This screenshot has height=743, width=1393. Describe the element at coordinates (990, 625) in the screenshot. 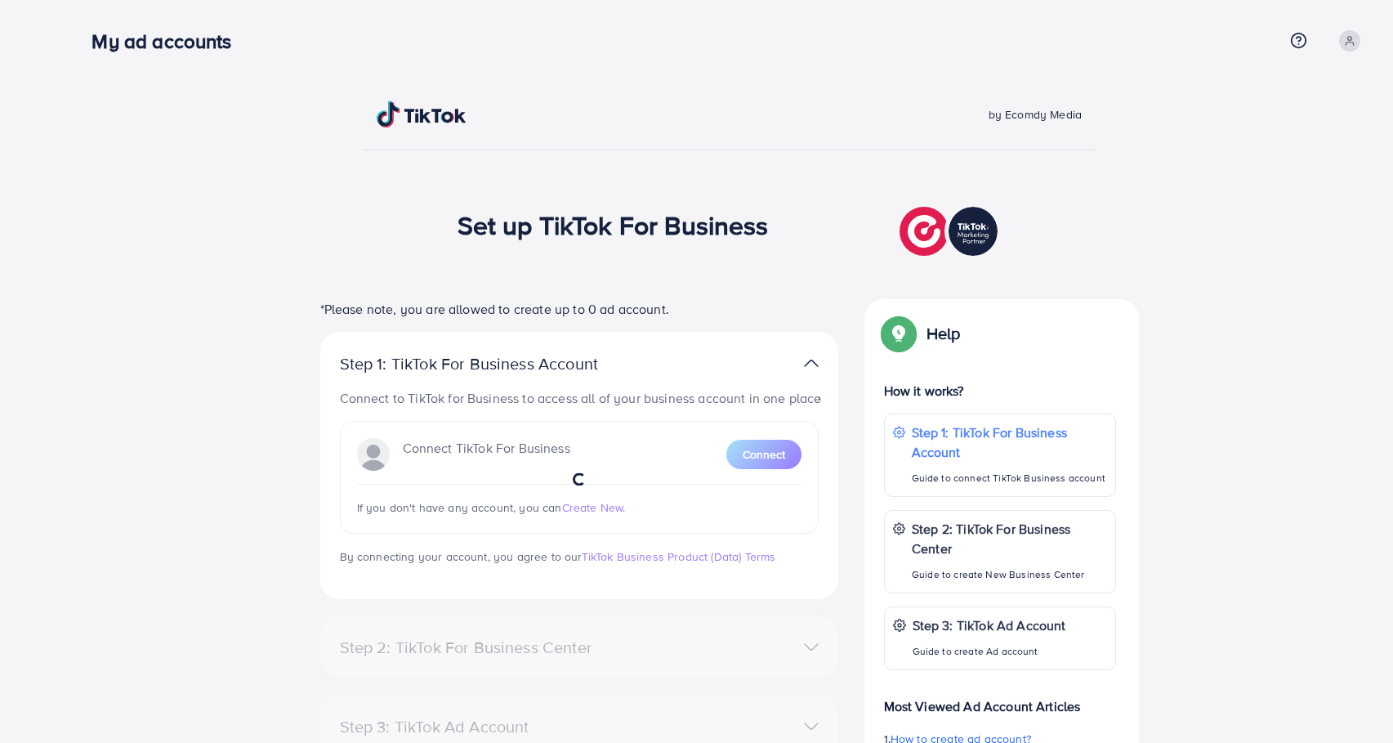

I see `p: Step 3: TikTok Ad Account` at that location.